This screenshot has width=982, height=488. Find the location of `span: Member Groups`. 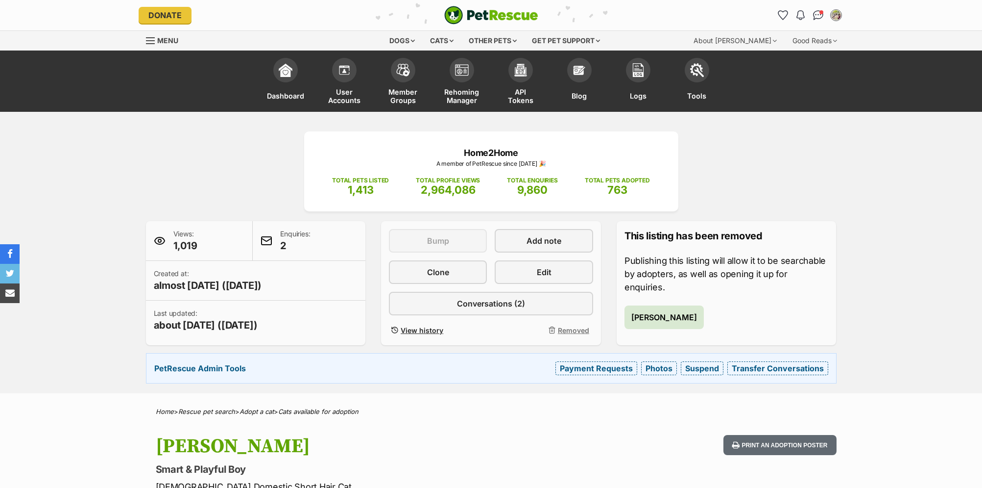

span: Member Groups is located at coordinates (403, 96).